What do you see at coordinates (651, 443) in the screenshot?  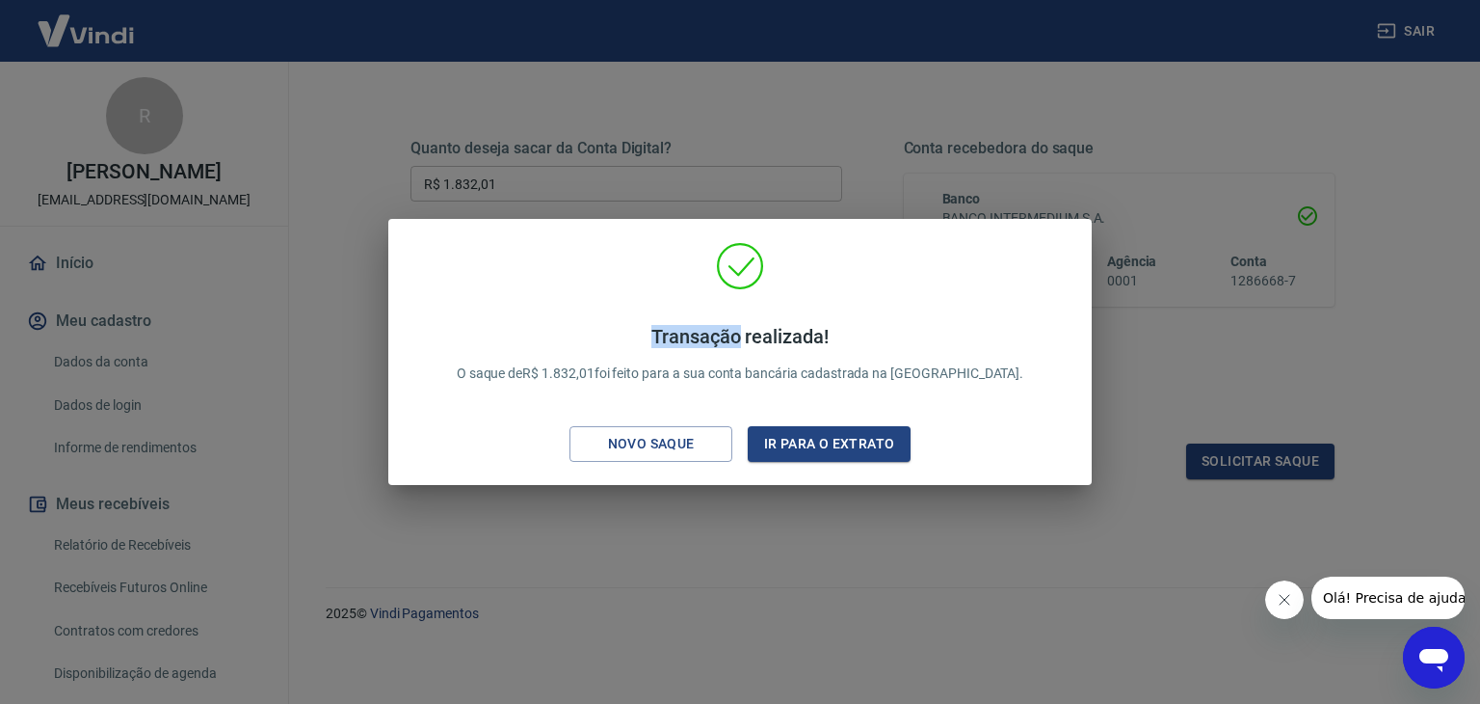 I see `button: Novo saque` at bounding box center [651, 443].